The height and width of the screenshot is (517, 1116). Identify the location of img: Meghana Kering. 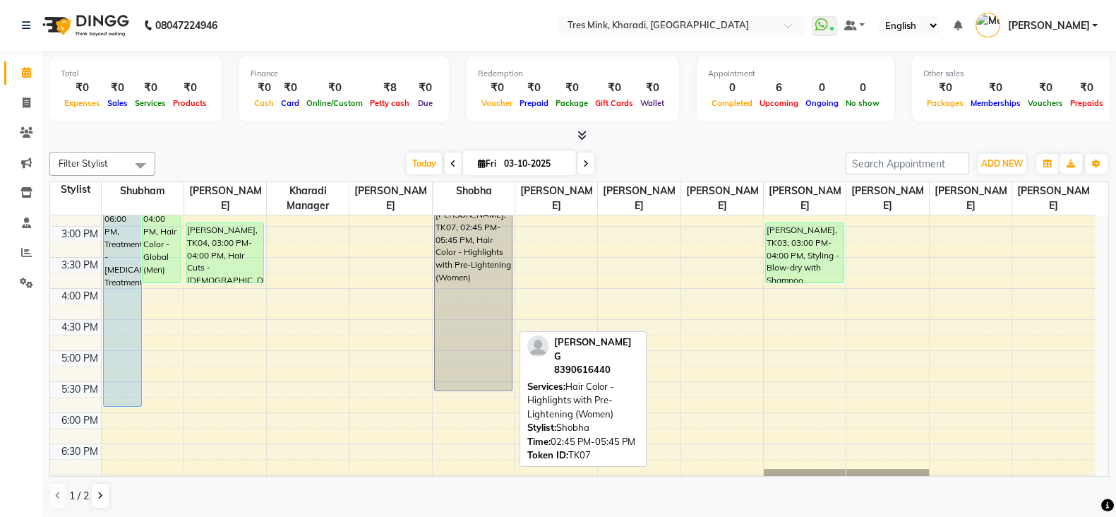
(987, 25).